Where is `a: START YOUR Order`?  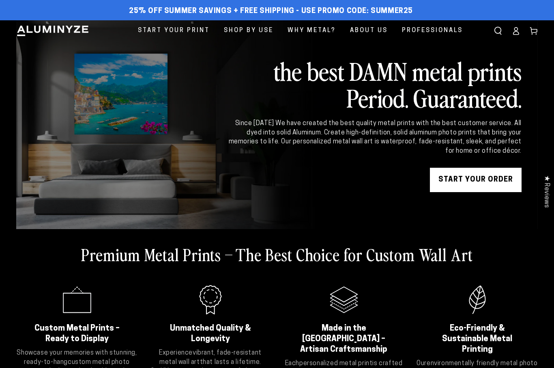 a: START YOUR Order is located at coordinates (476, 180).